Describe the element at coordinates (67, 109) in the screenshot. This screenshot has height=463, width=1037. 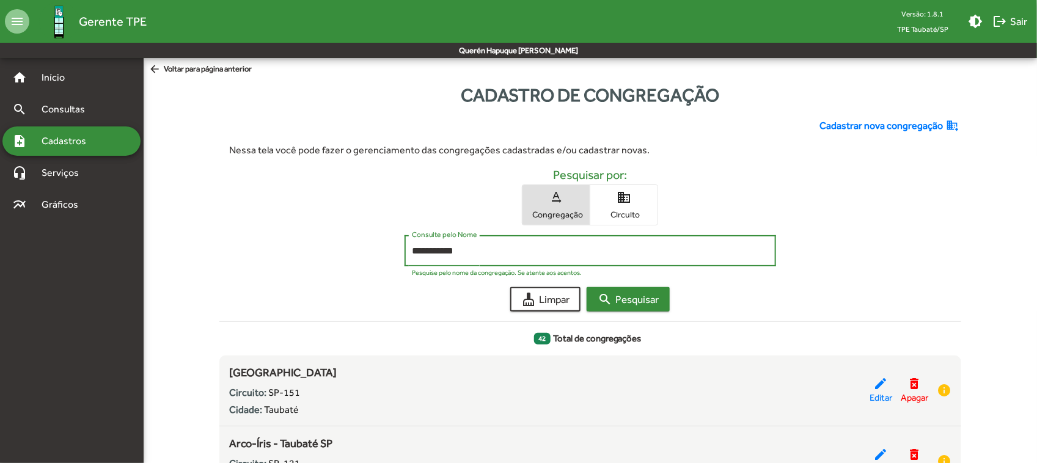
I see `span: Consultas` at that location.